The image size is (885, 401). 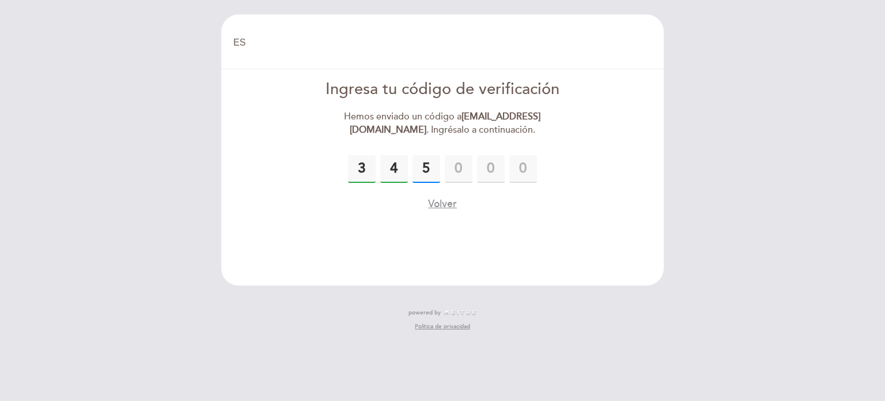 I want to click on div: Ingresa tu código de verificación, so click(x=443, y=89).